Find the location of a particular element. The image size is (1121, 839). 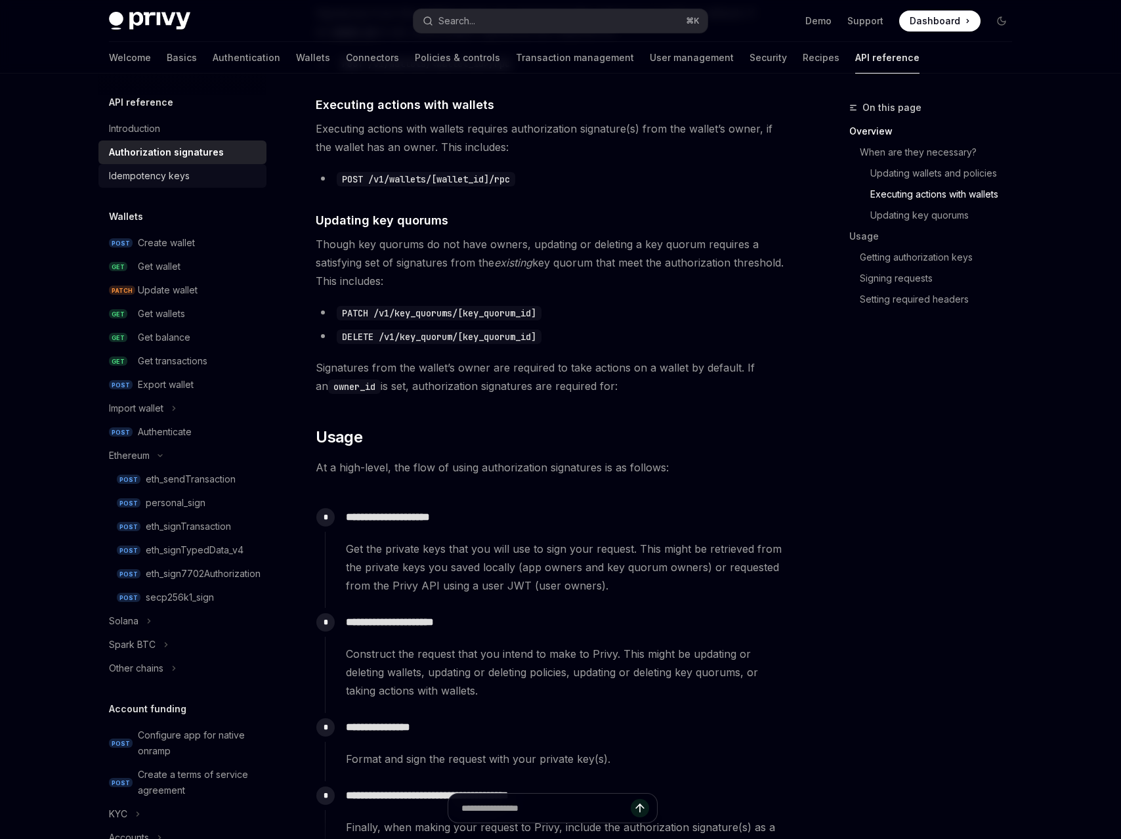

a: Connectors is located at coordinates (372, 58).